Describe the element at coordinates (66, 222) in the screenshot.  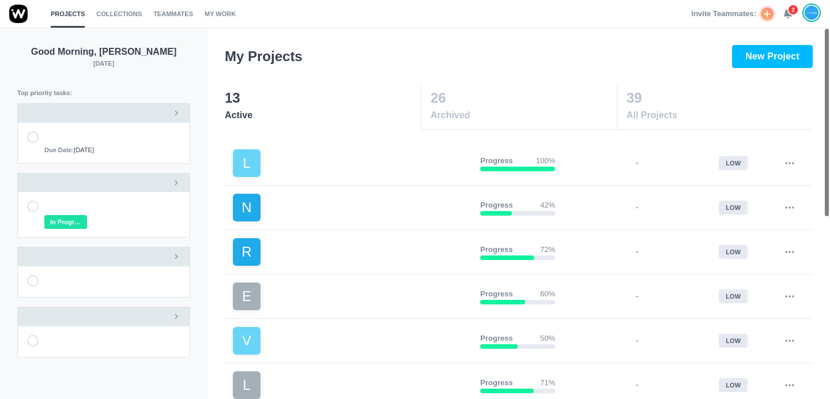
I see `span: In Progress` at that location.